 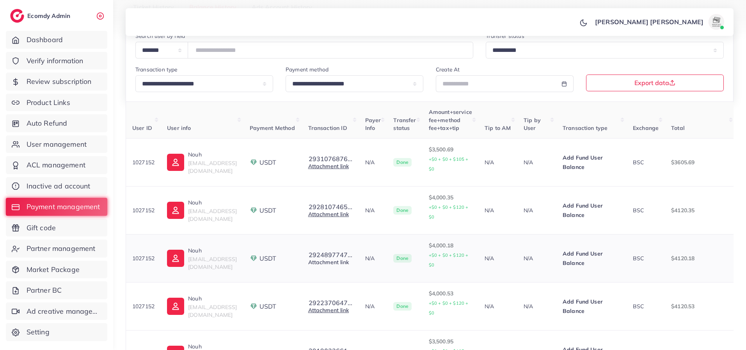 I want to click on p: $4,000.18, so click(x=450, y=255).